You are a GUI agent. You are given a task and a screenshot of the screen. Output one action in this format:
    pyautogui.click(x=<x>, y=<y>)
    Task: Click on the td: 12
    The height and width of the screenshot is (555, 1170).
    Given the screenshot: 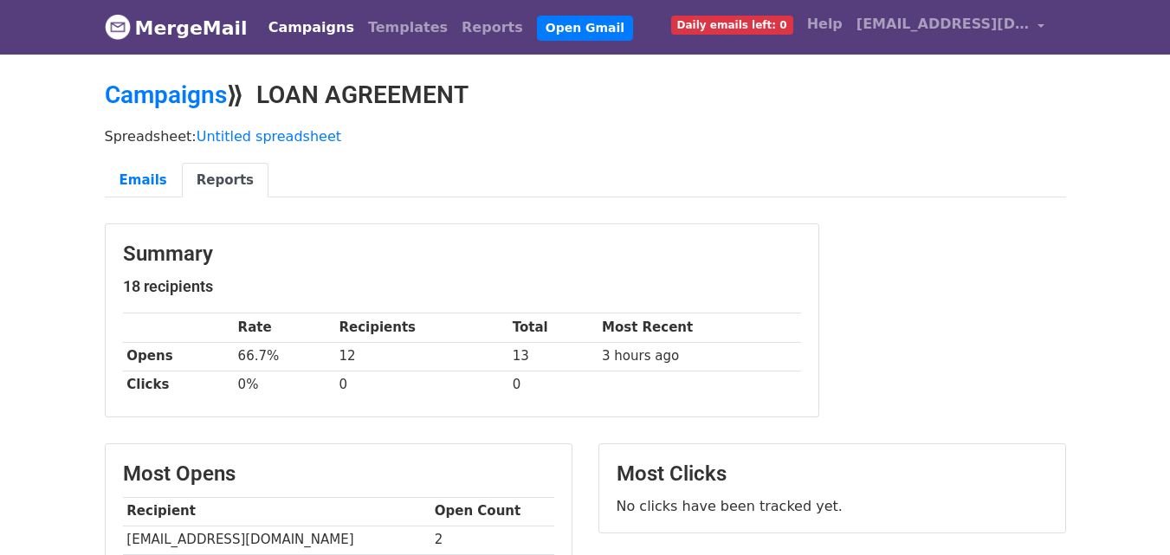 What is the action you would take?
    pyautogui.click(x=422, y=356)
    